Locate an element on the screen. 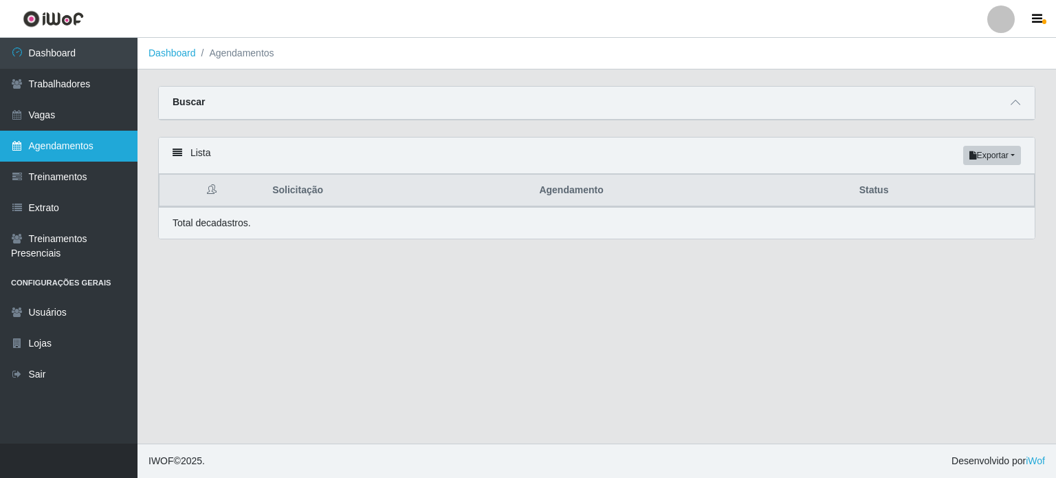  a: iWof is located at coordinates (1035, 461).